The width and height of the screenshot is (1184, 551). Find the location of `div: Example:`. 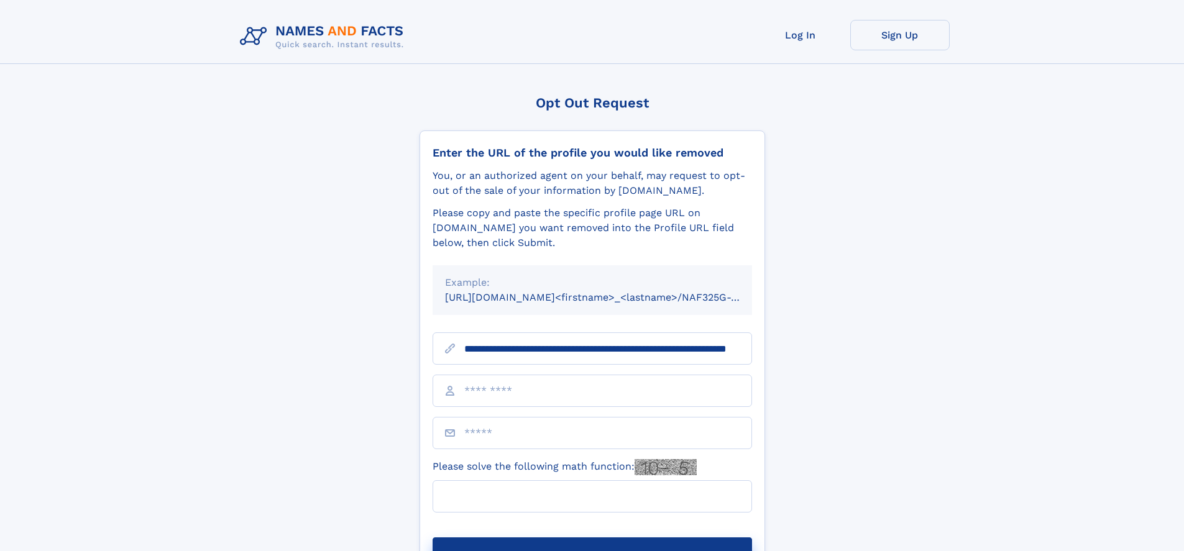

div: Example: is located at coordinates (592, 283).